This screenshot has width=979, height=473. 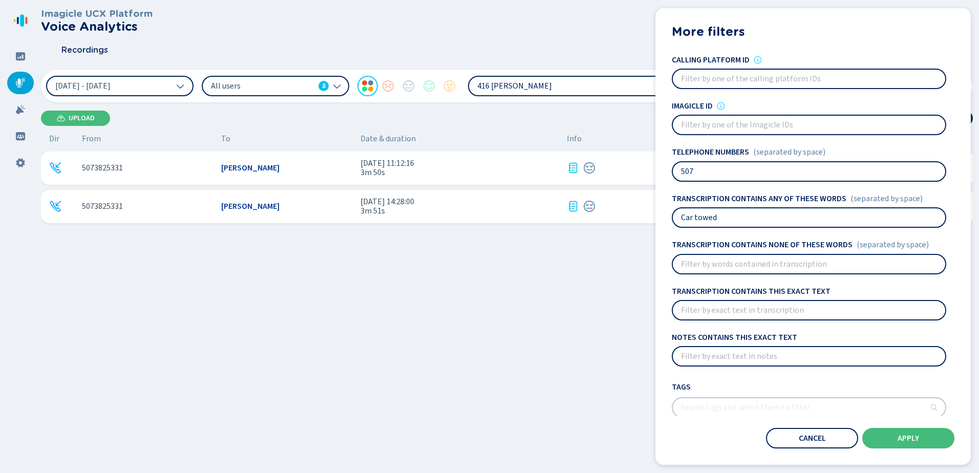 I want to click on h4: Calling platform ID, so click(x=711, y=60).